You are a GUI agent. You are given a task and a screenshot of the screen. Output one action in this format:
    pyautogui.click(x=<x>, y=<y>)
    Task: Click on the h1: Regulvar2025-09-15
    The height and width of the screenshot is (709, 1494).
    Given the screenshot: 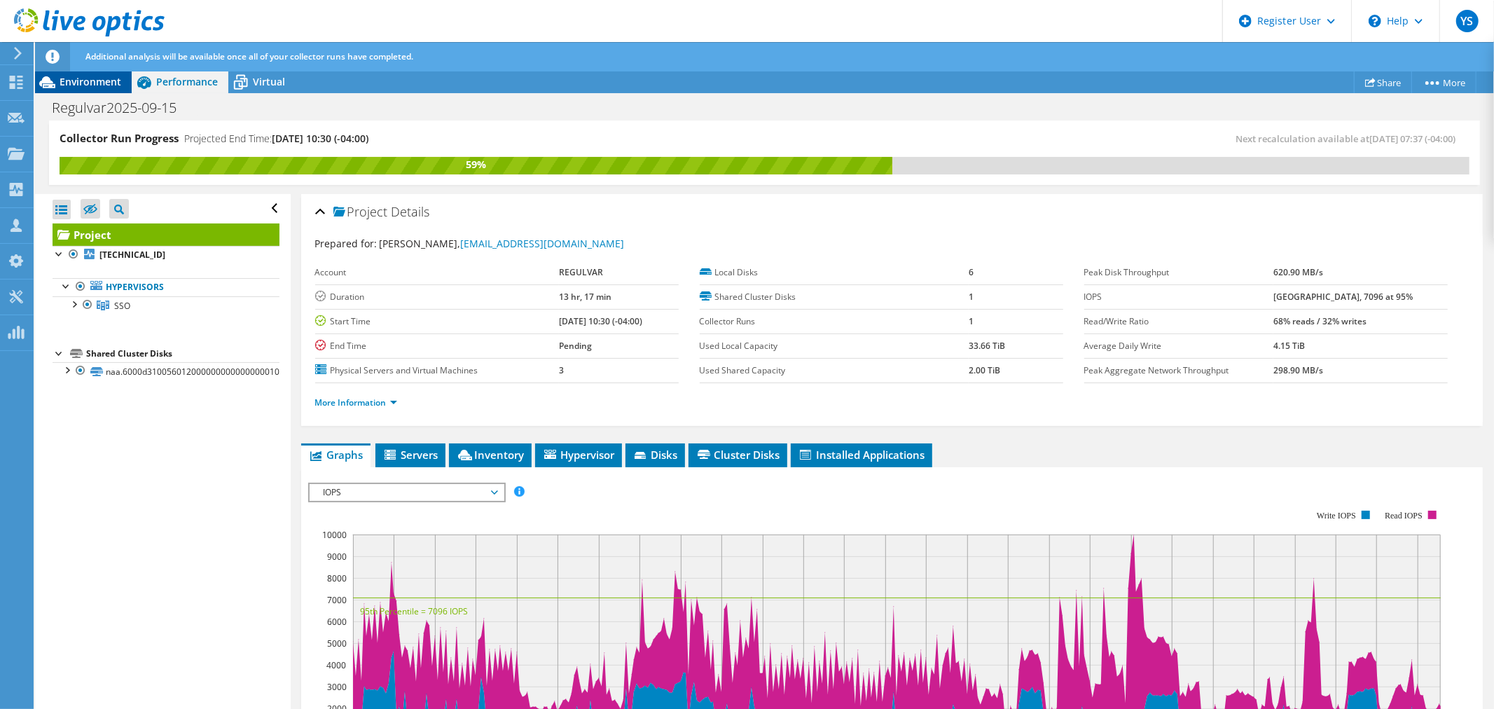 What is the action you would take?
    pyautogui.click(x=122, y=108)
    